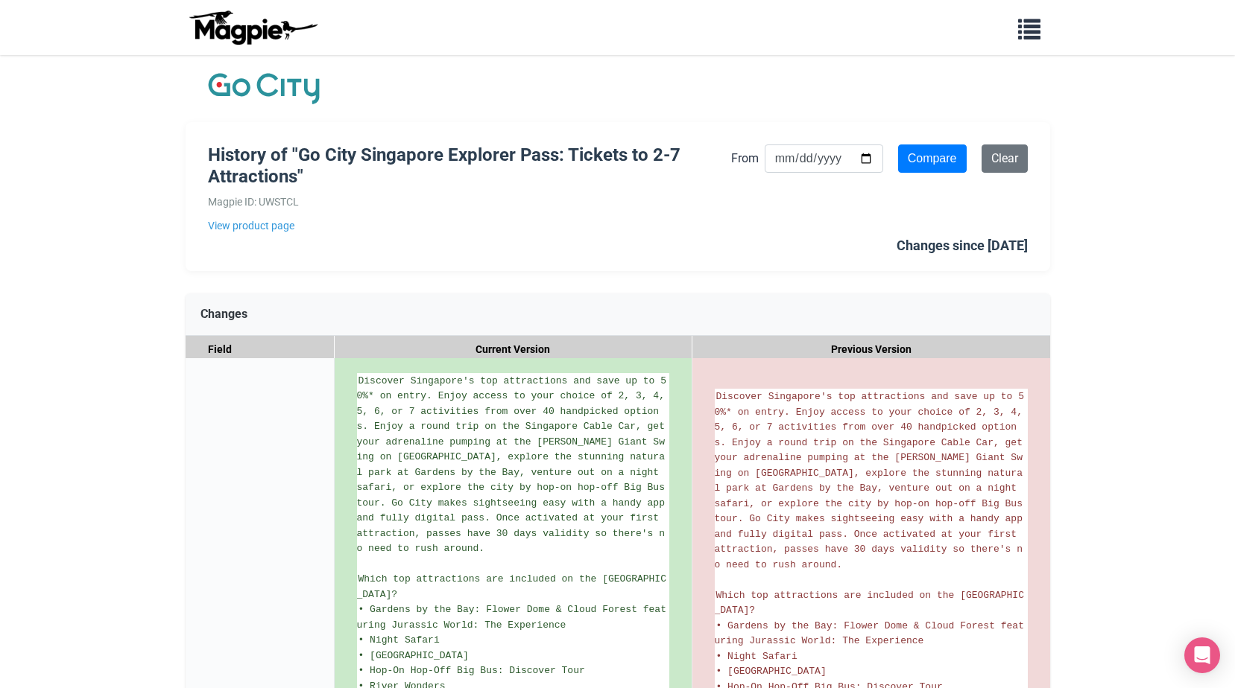 Image resolution: width=1235 pixels, height=688 pixels. Describe the element at coordinates (264, 89) in the screenshot. I see `img: Company Logo` at that location.